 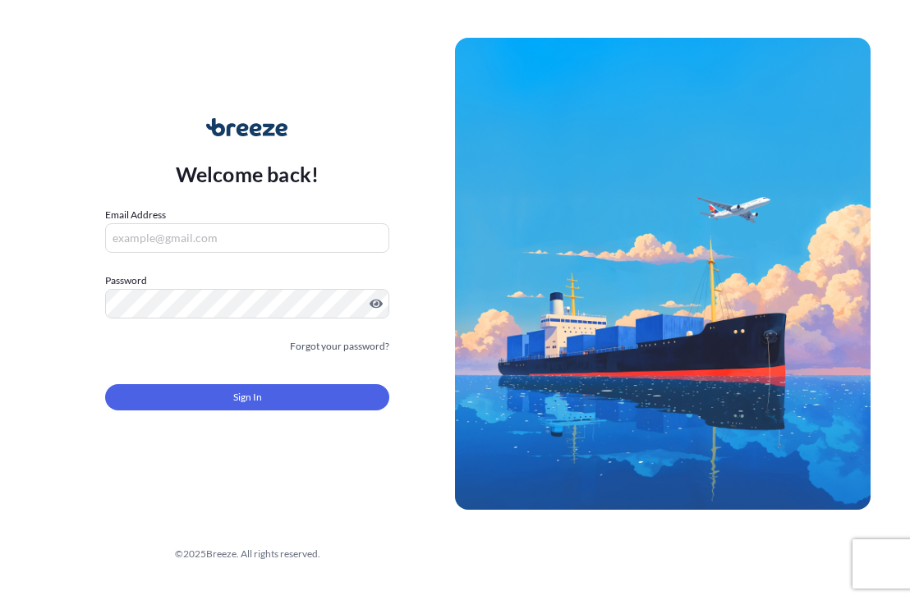 What do you see at coordinates (247, 554) in the screenshot?
I see `div: © 2025 Breeze. All rights reserved.` at bounding box center [247, 554].